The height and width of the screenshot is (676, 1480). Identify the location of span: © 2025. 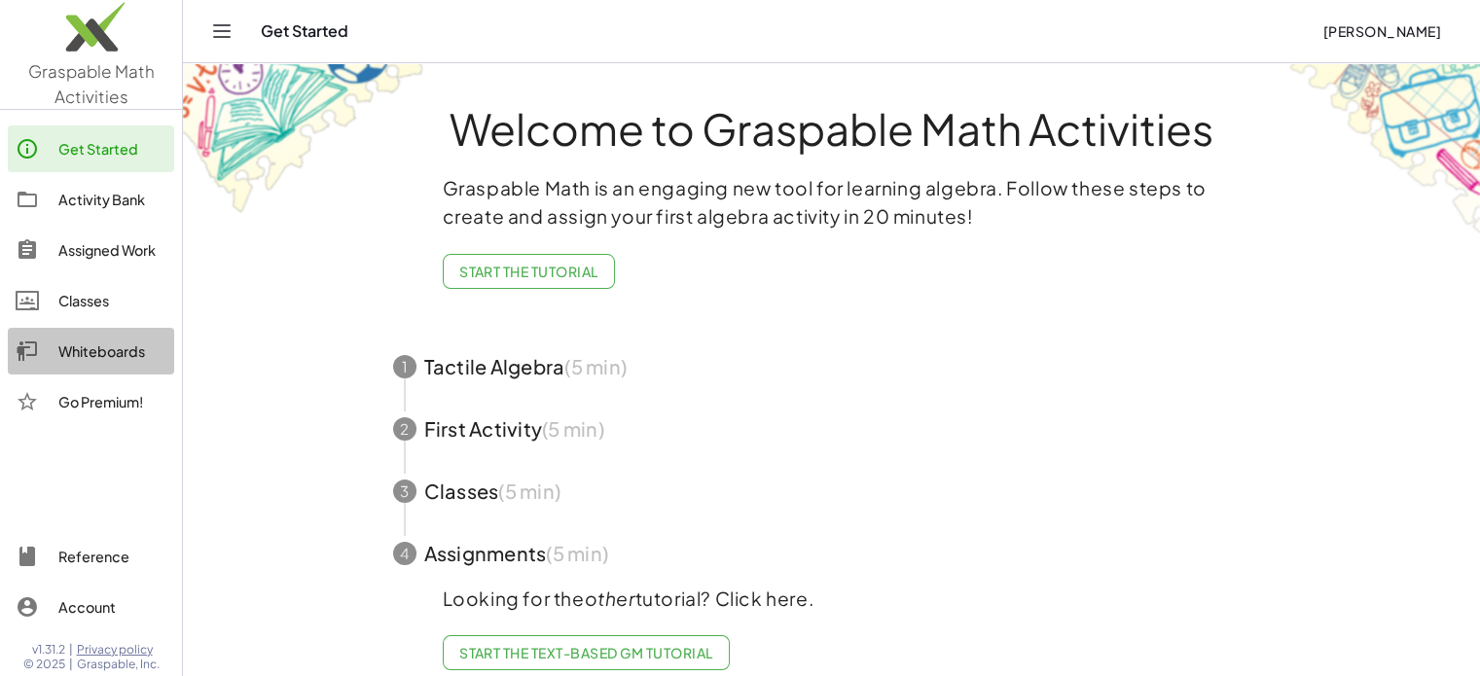
(44, 664).